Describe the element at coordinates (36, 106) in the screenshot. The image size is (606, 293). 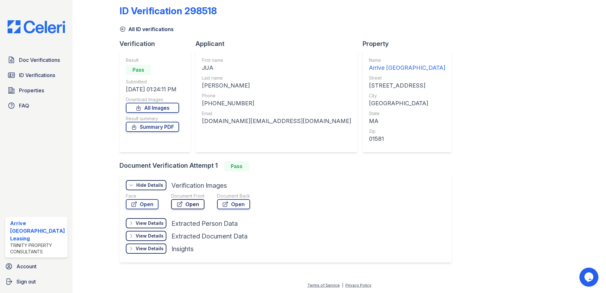
I see `a: FAQ` at that location.